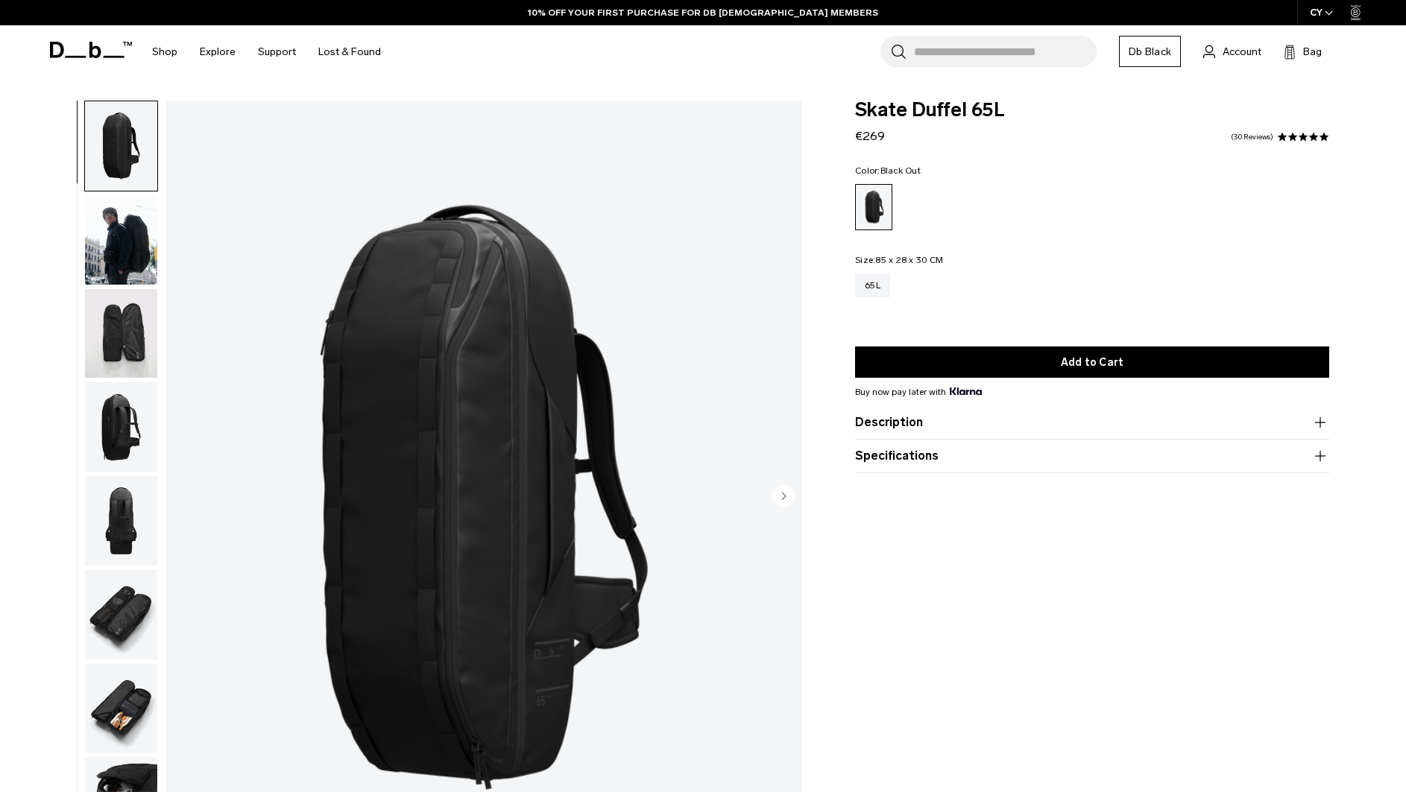 This screenshot has height=792, width=1406. Describe the element at coordinates (872, 285) in the screenshot. I see `a: 65L` at that location.